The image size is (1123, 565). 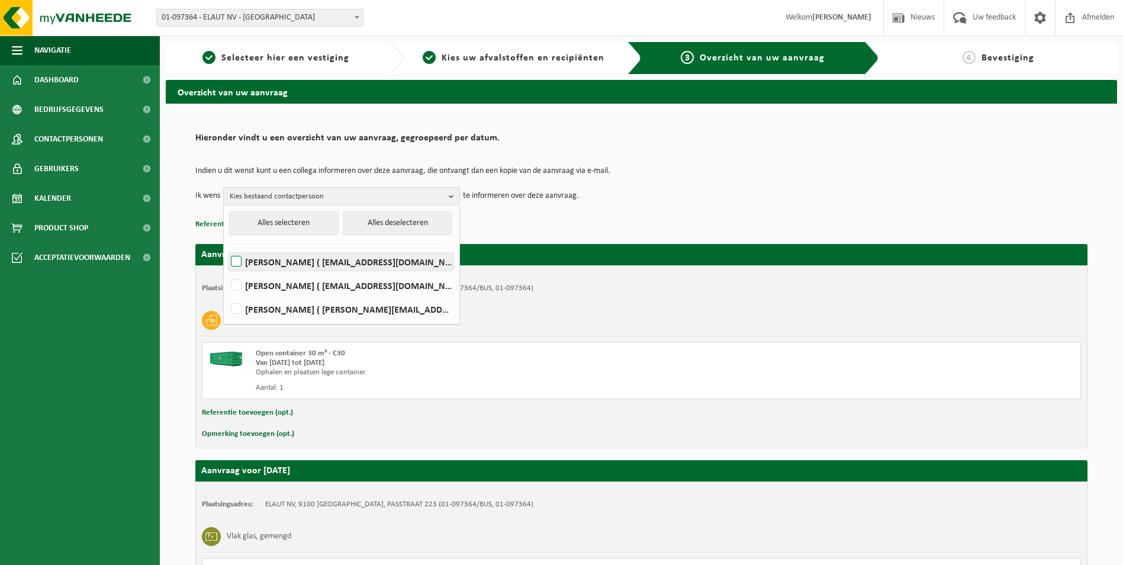 I want to click on span: Contactpersonen, so click(x=69, y=139).